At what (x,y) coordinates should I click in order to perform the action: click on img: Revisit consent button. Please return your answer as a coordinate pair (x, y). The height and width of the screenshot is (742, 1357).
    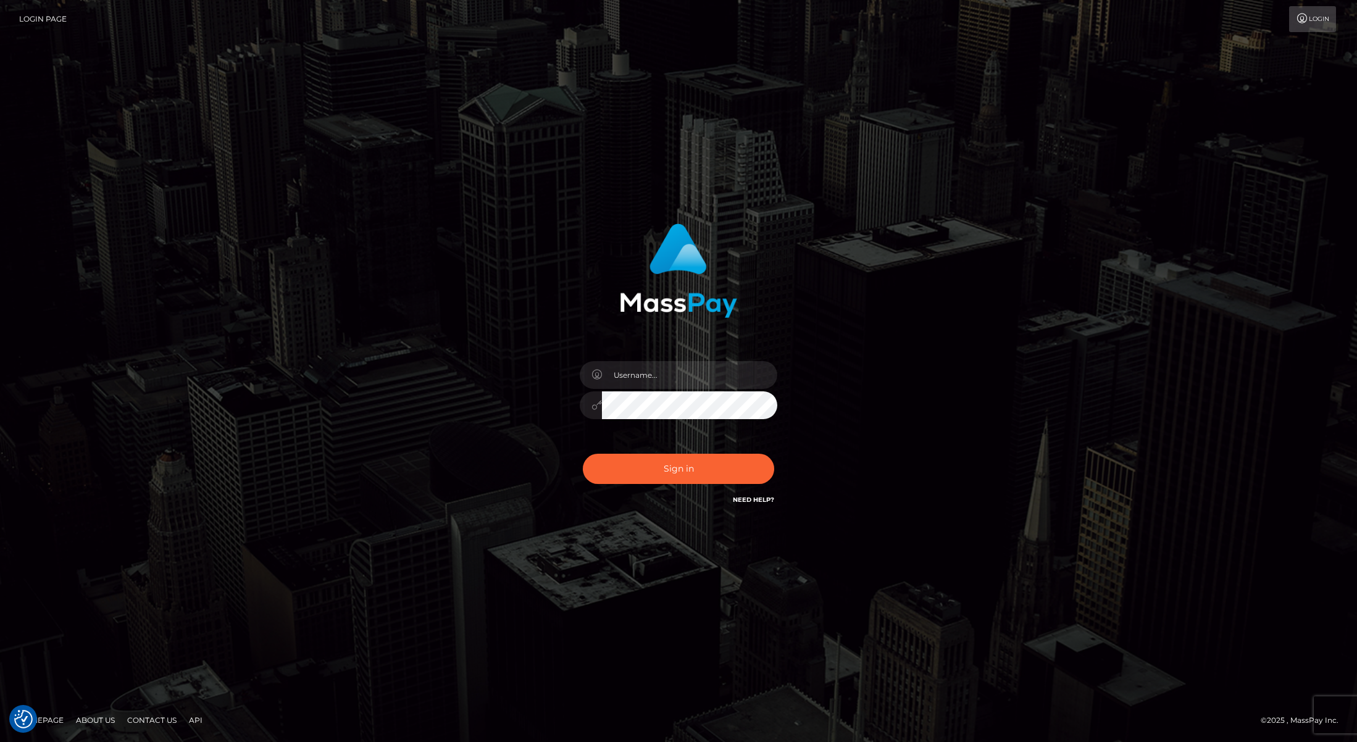
    Looking at the image, I should click on (23, 719).